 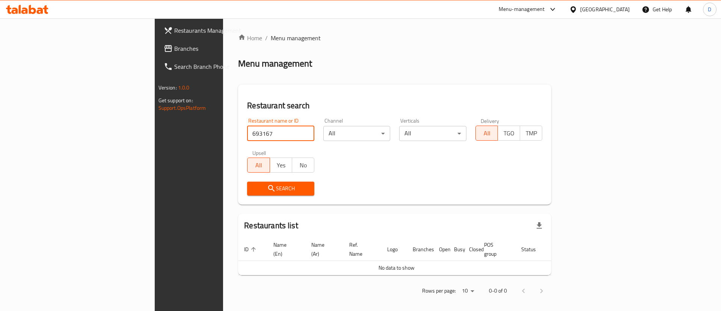 I want to click on span: Yes, so click(x=281, y=165).